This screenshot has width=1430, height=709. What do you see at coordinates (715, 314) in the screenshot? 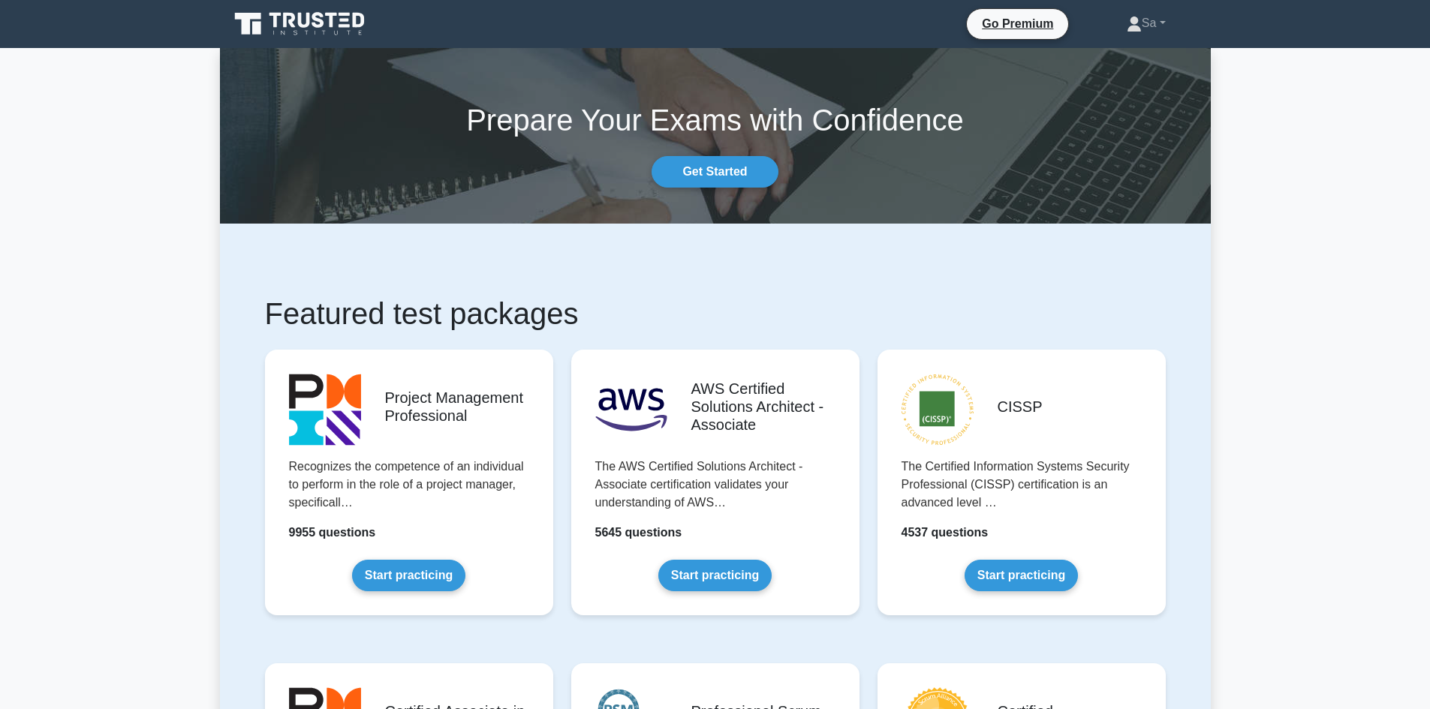
I see `h1: Featured test packages` at bounding box center [715, 314].